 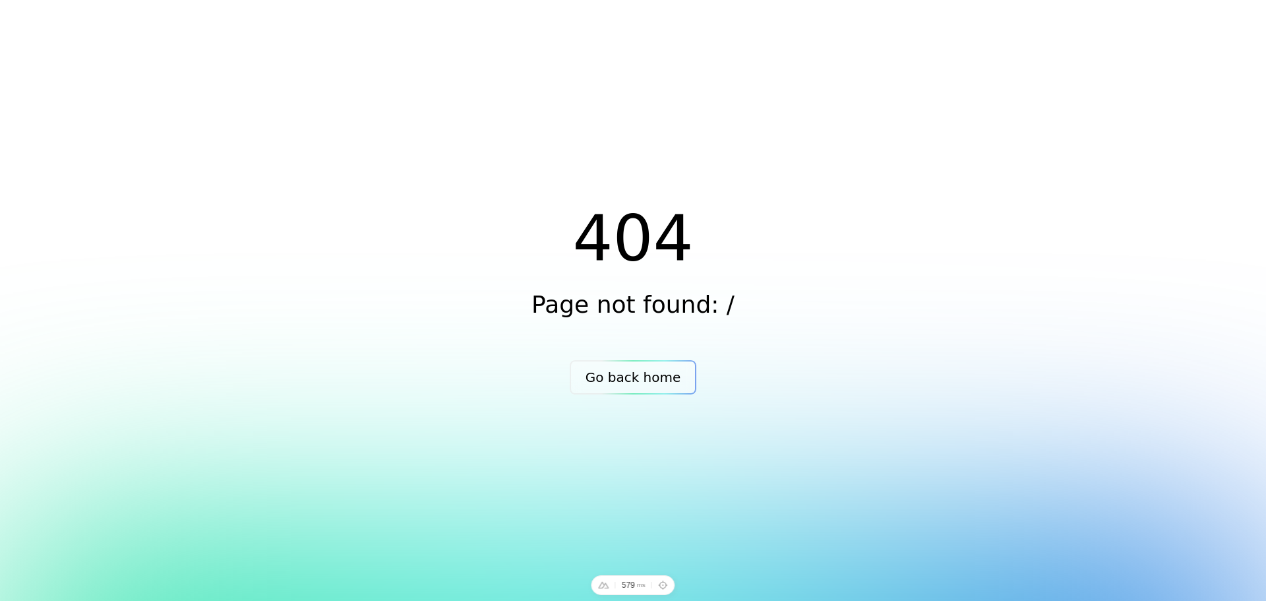 What do you see at coordinates (628, 585) in the screenshot?
I see `div: 579` at bounding box center [628, 585].